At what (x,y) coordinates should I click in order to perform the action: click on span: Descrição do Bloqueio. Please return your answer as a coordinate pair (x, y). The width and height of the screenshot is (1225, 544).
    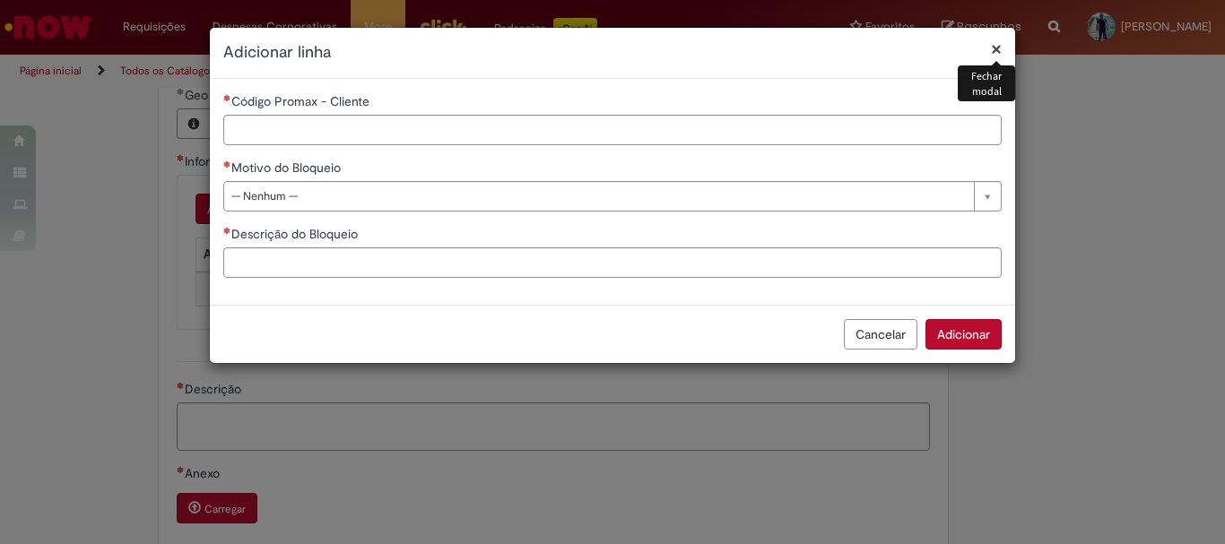
    Looking at the image, I should click on (296, 234).